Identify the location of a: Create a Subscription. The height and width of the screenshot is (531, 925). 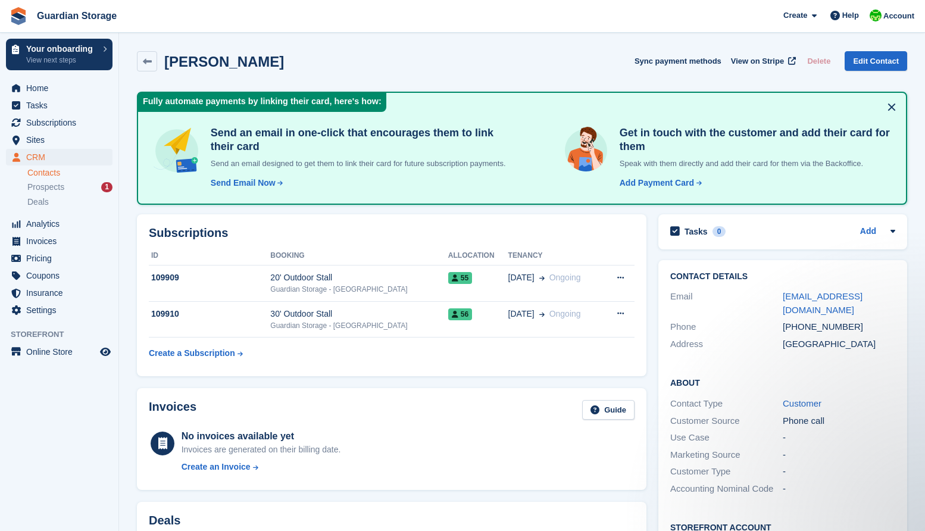
(196, 353).